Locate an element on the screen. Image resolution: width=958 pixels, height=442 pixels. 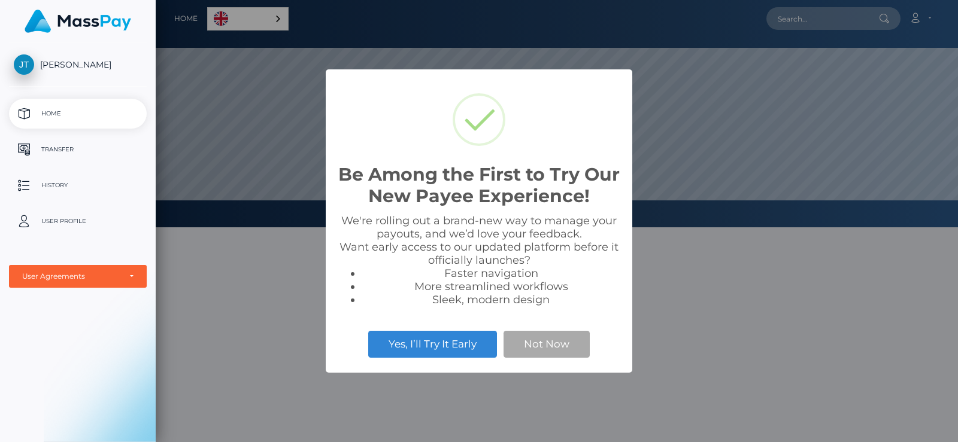
button: User Agreements is located at coordinates (78, 277).